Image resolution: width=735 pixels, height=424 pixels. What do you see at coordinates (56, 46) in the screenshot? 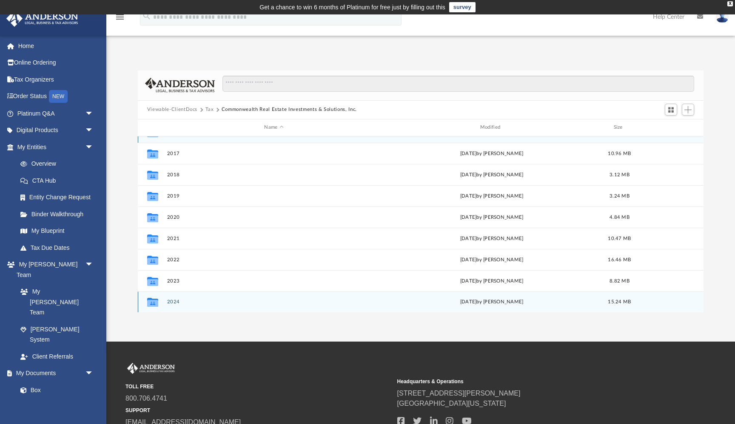
I see `a: Home` at bounding box center [56, 46].